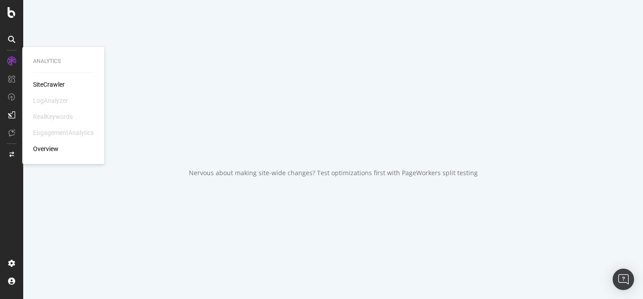 This screenshot has width=643, height=299. I want to click on div: SiteCrawler, so click(49, 84).